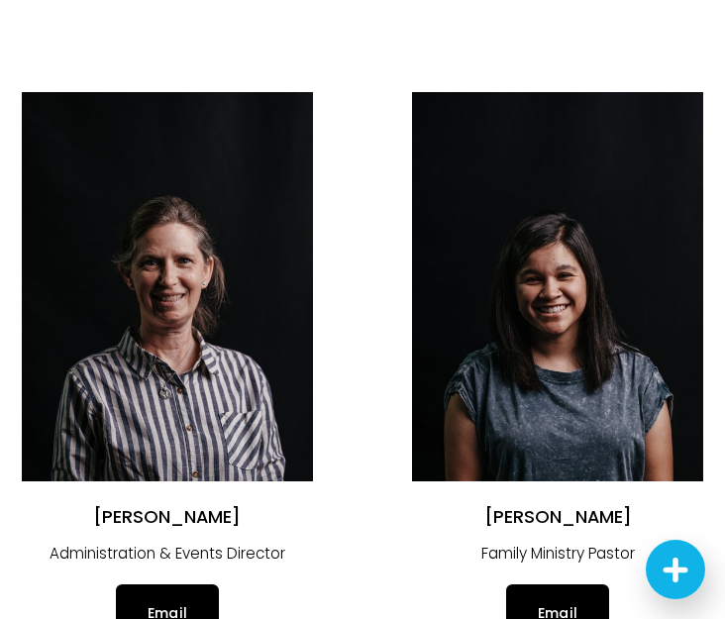 Image resolution: width=725 pixels, height=619 pixels. Describe the element at coordinates (167, 286) in the screenshot. I see `img: Michelle Shafer` at that location.